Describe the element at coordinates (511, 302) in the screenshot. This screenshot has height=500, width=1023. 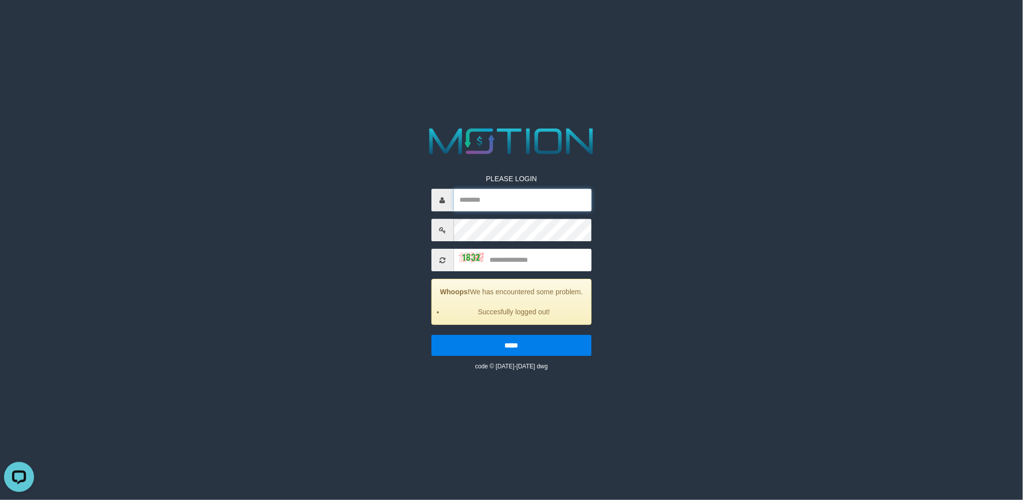
I see `div: We has encountered some problem.` at that location.